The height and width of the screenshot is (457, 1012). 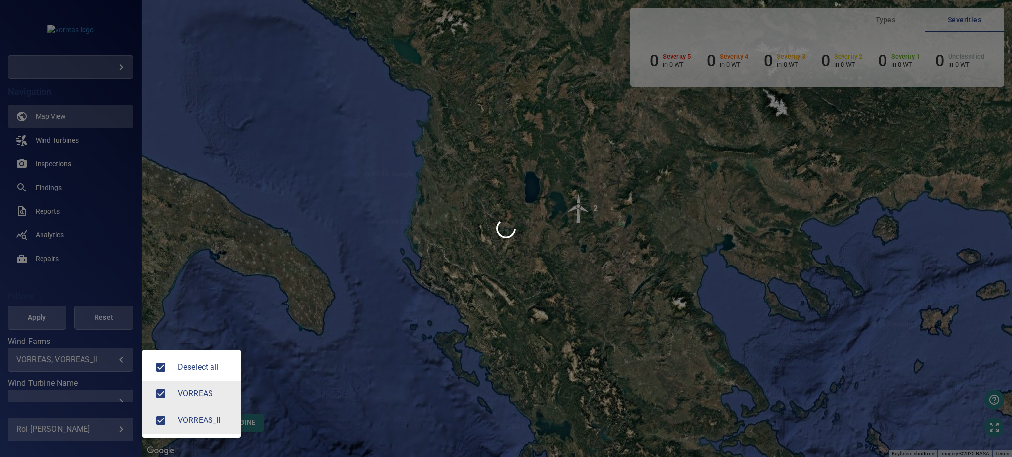 What do you see at coordinates (205, 368) in the screenshot?
I see `span: Deselect all` at bounding box center [205, 368].